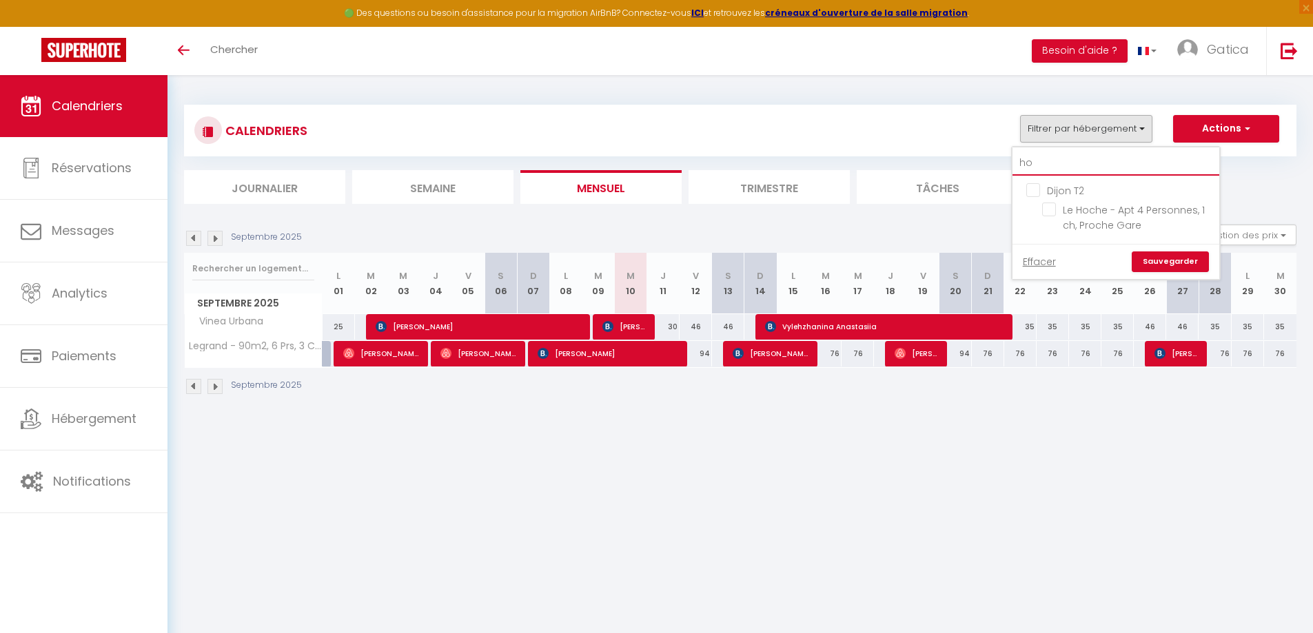 The image size is (1313, 633). I want to click on th: 03, so click(403, 283).